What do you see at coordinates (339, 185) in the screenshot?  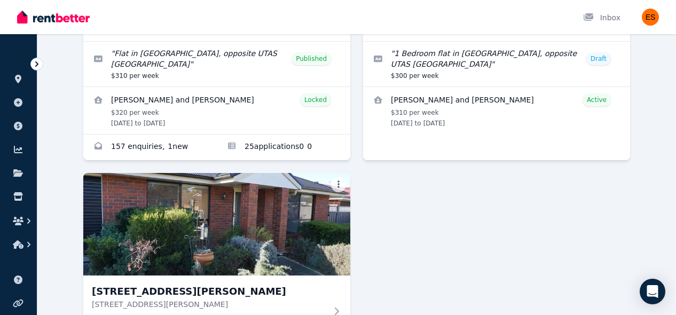 I see `button: More options` at bounding box center [339, 185].